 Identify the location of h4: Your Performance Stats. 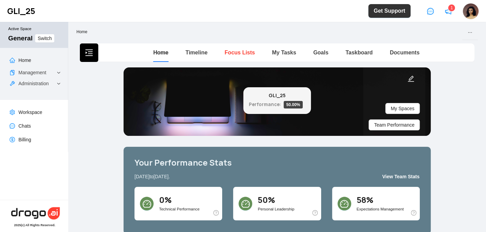
(277, 162).